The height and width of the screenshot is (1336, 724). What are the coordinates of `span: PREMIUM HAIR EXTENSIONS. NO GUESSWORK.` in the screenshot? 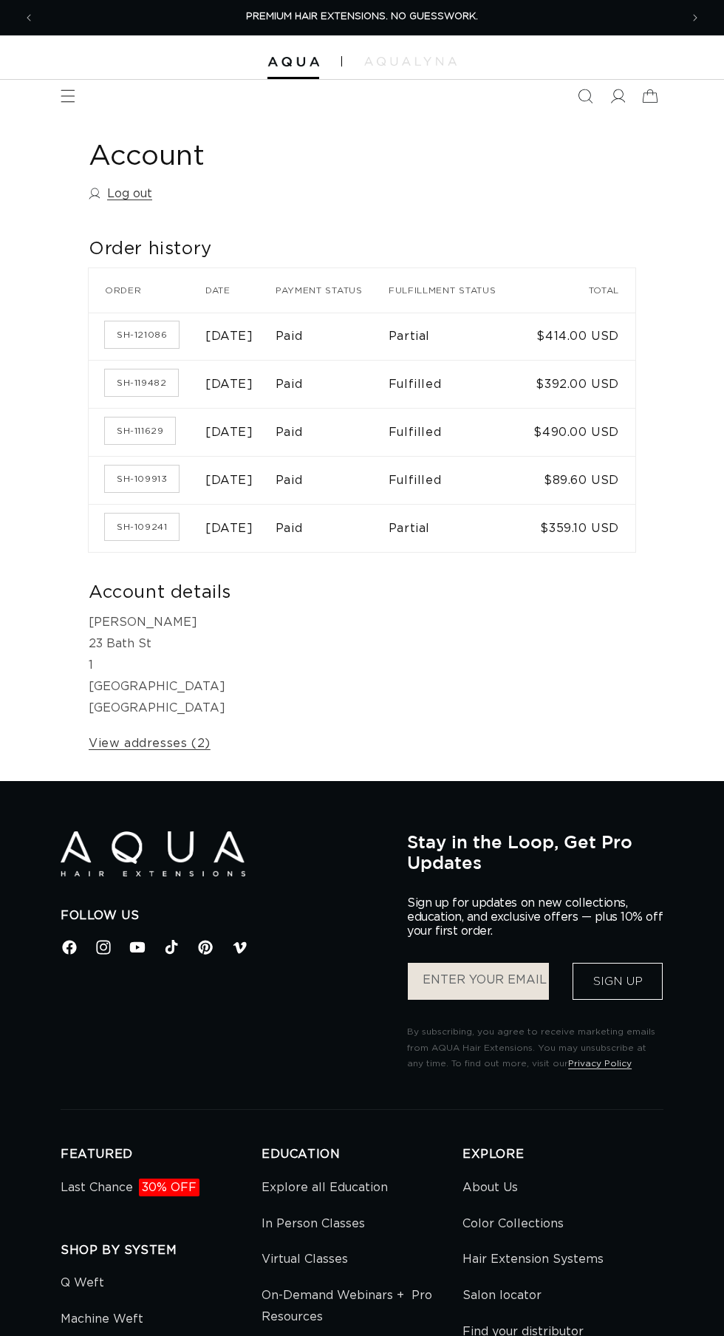 It's located at (362, 16).